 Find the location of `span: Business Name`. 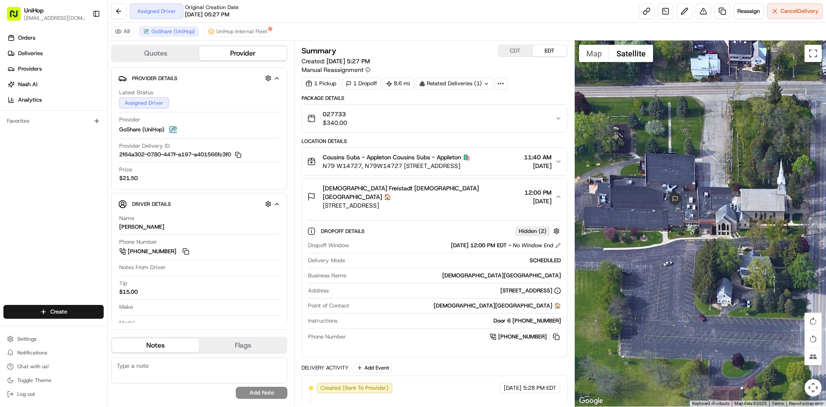

span: Business Name is located at coordinates (327, 275).